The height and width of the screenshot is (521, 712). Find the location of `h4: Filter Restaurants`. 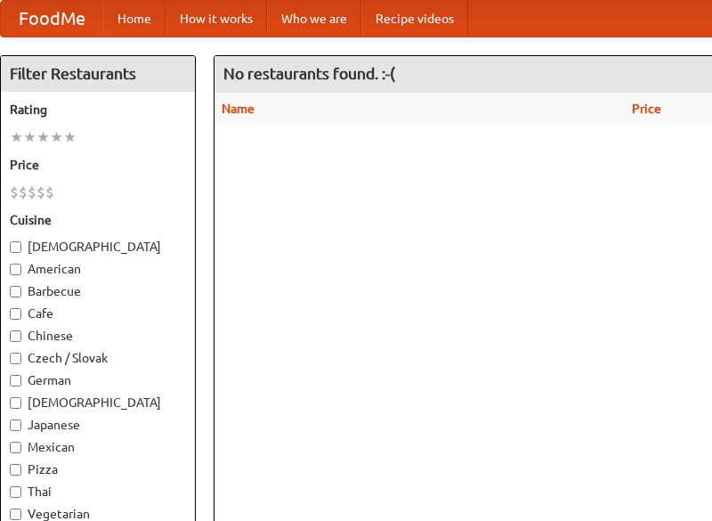

h4: Filter Restaurants is located at coordinates (98, 74).